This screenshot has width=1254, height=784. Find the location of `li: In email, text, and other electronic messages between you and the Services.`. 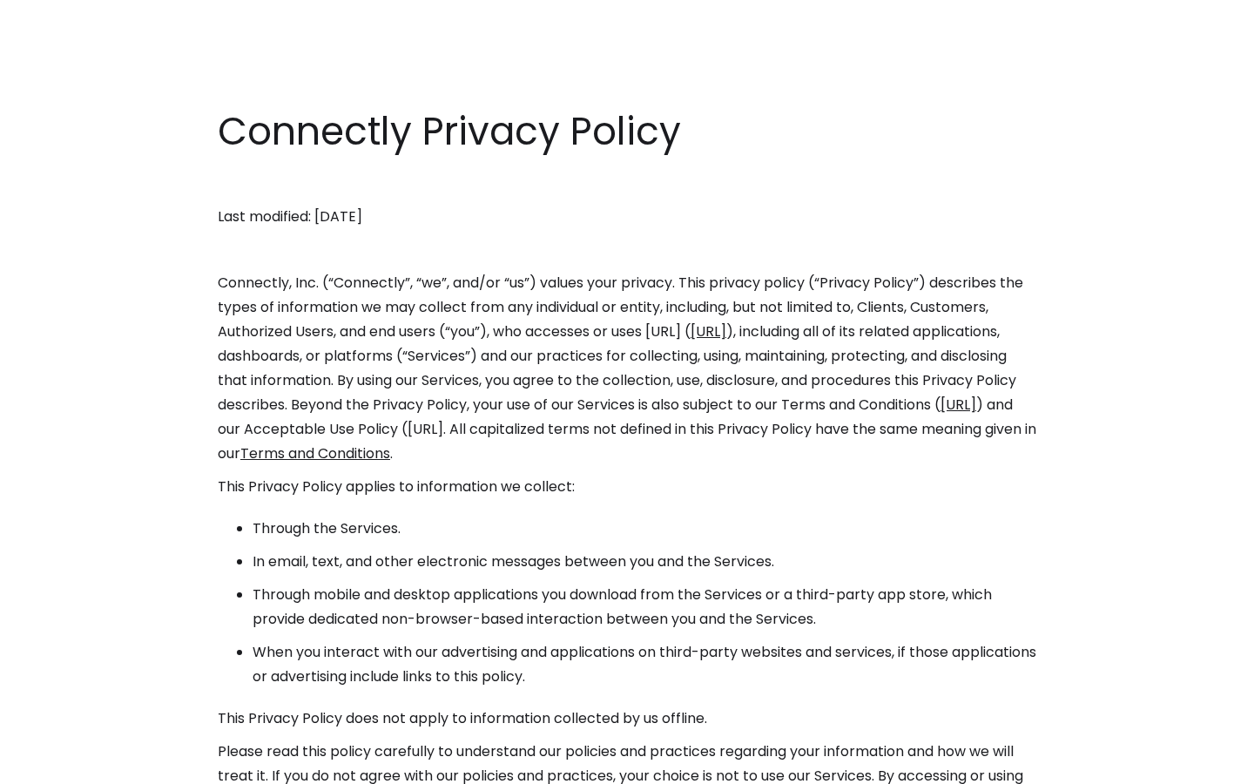

li: In email, text, and other electronic messages between you and the Services. is located at coordinates (645, 562).